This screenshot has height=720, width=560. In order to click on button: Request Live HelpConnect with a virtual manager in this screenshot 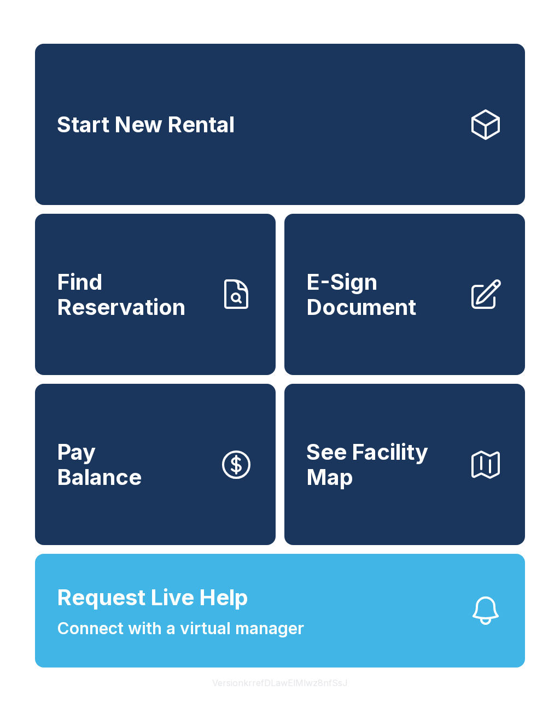, I will do `click(280, 611)`.